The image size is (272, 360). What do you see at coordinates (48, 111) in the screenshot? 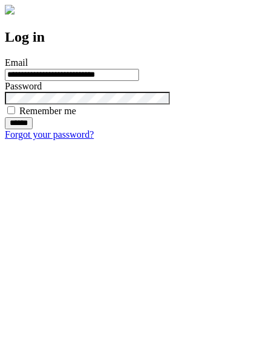
I see `label: Remember me` at bounding box center [48, 111].